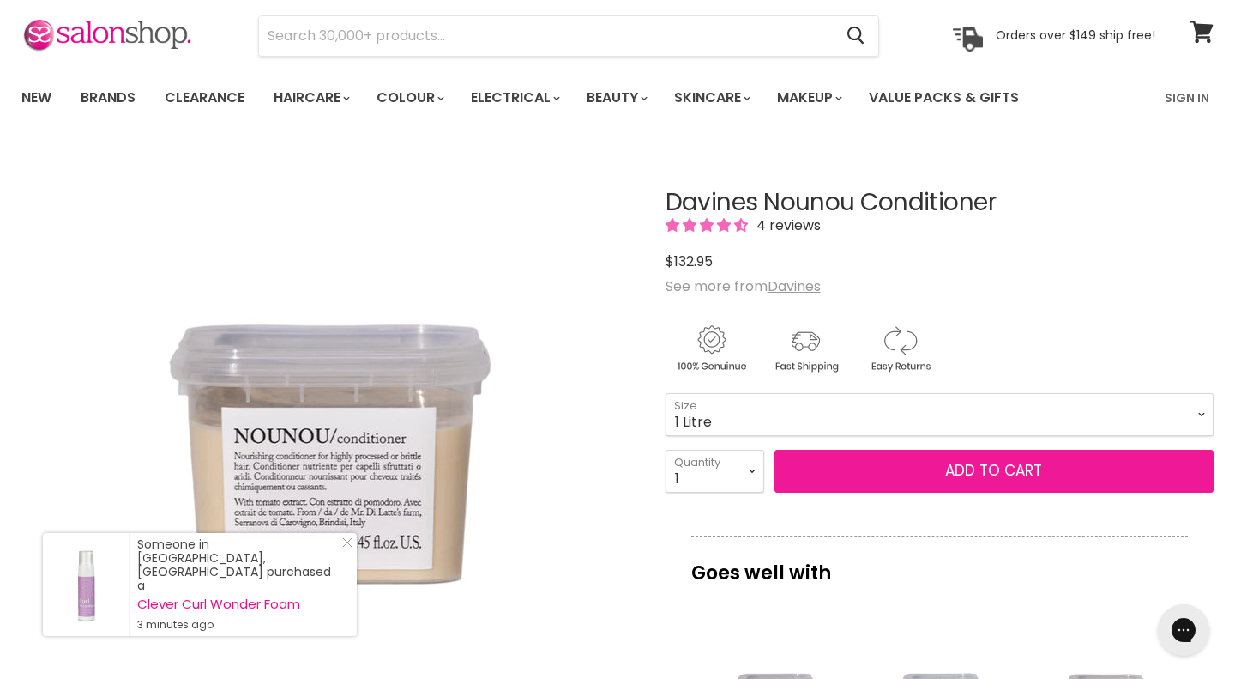 The width and height of the screenshot is (1235, 679). What do you see at coordinates (939, 202) in the screenshot?
I see `h1: Davines Nounou Conditioner` at bounding box center [939, 202].